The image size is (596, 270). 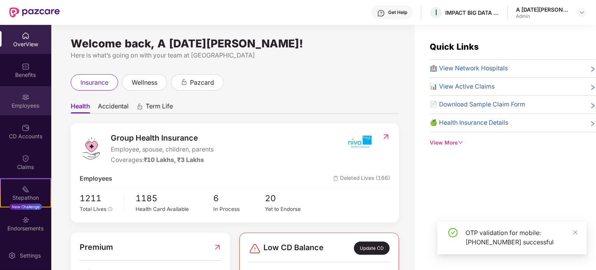 I want to click on div: Update CD, so click(x=372, y=248).